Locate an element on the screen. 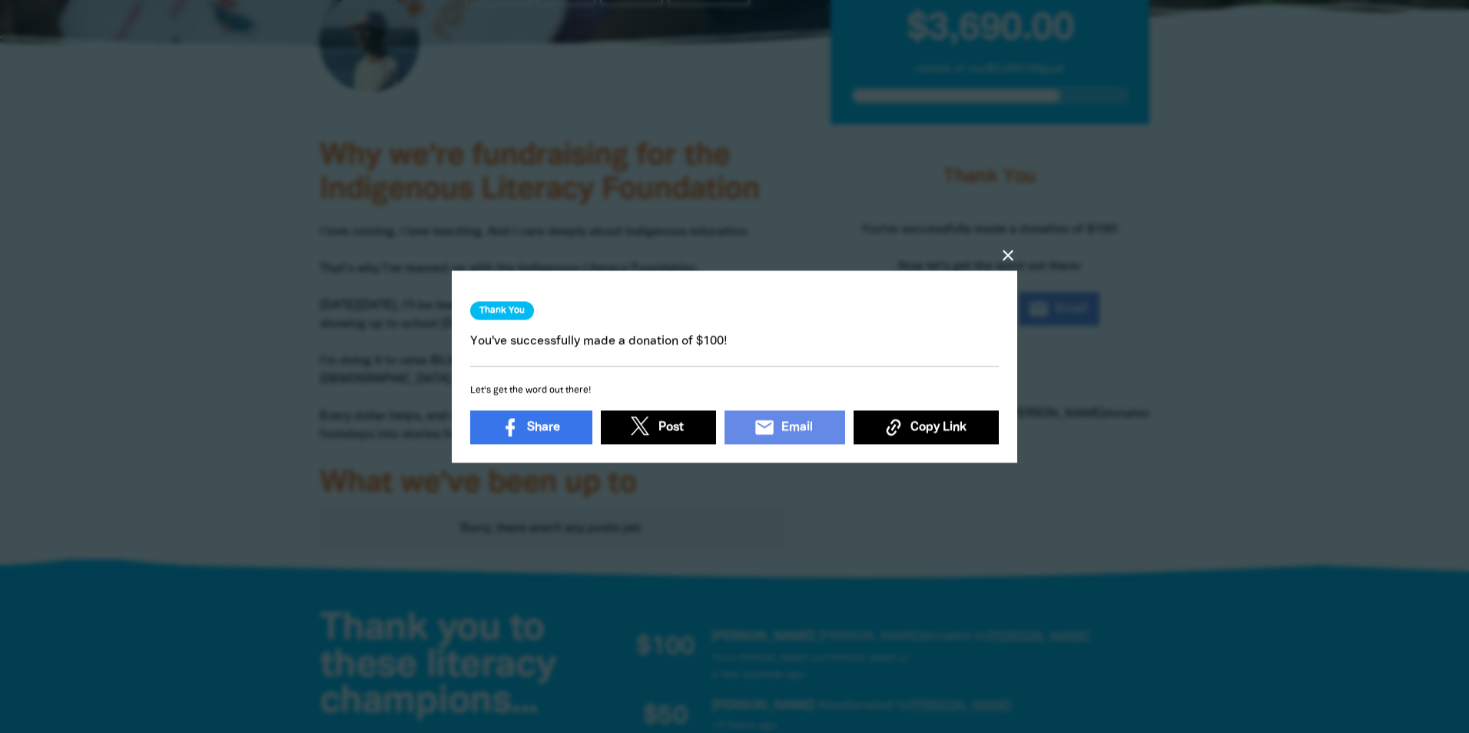 Image resolution: width=1469 pixels, height=733 pixels. span: Copy Link is located at coordinates (938, 427).